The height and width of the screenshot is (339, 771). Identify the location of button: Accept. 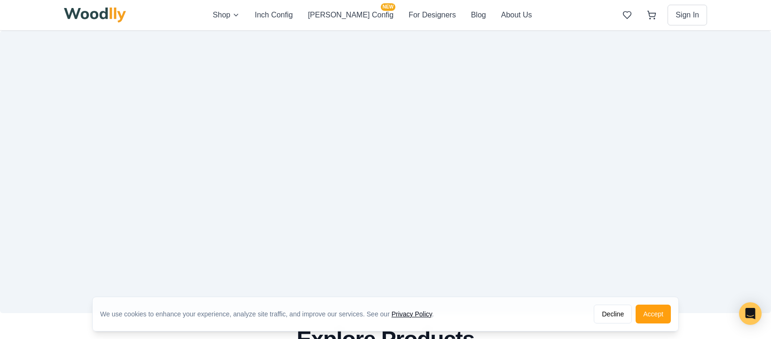
(653, 314).